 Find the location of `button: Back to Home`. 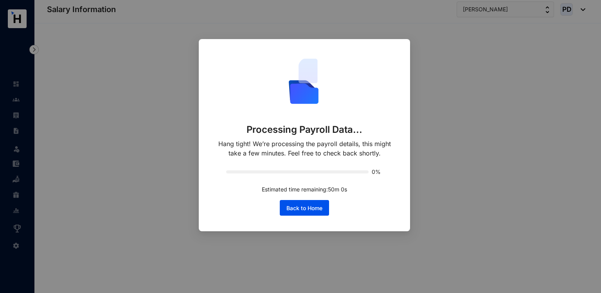

button: Back to Home is located at coordinates (304, 208).